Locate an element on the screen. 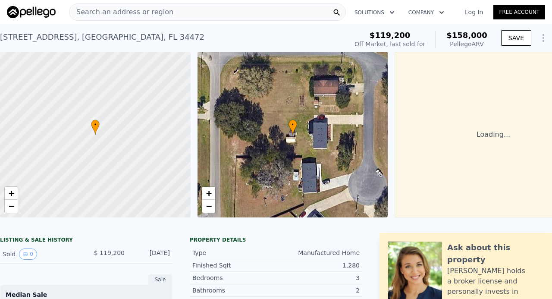 This screenshot has height=299, width=552. span: $ 119,200 is located at coordinates (109, 253).